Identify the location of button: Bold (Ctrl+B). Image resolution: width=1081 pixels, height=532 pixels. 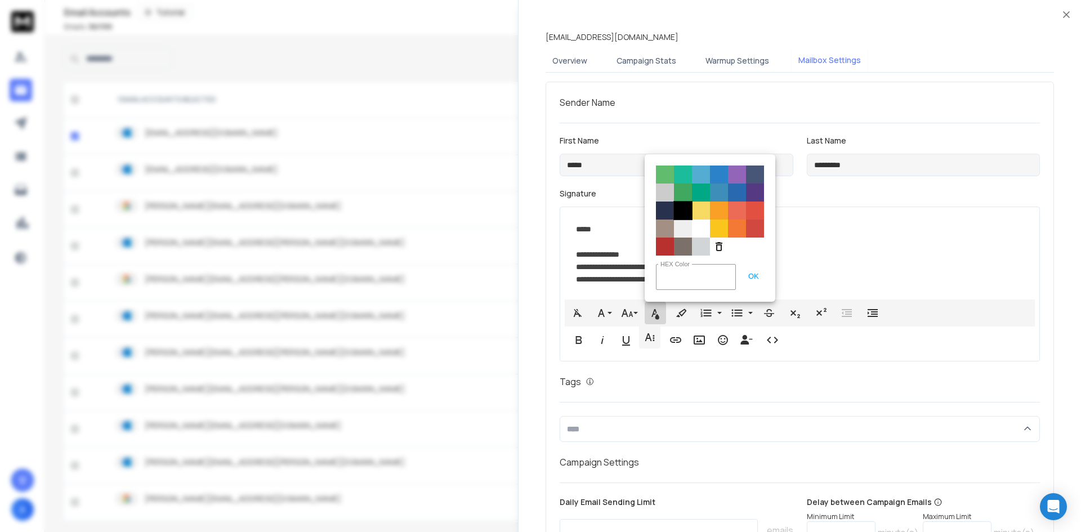
(579, 340).